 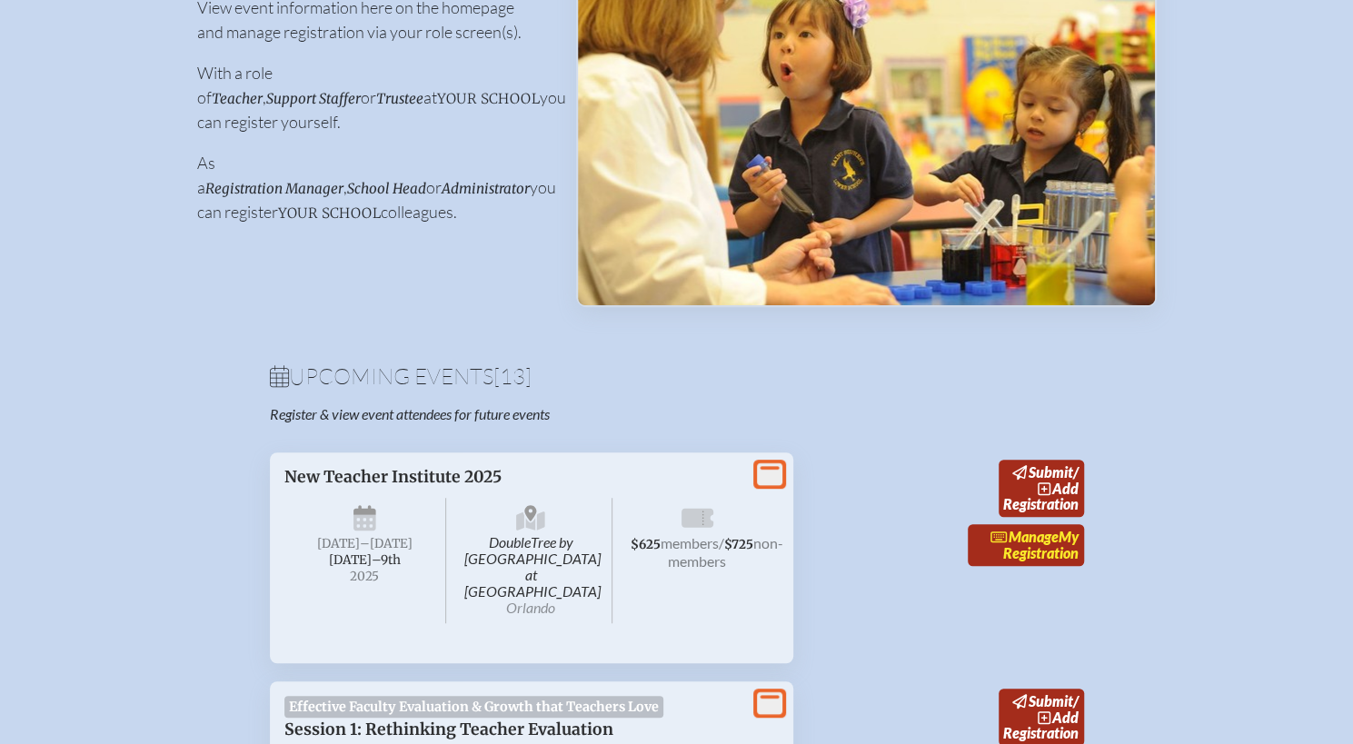 I want to click on span: [13], so click(x=512, y=376).